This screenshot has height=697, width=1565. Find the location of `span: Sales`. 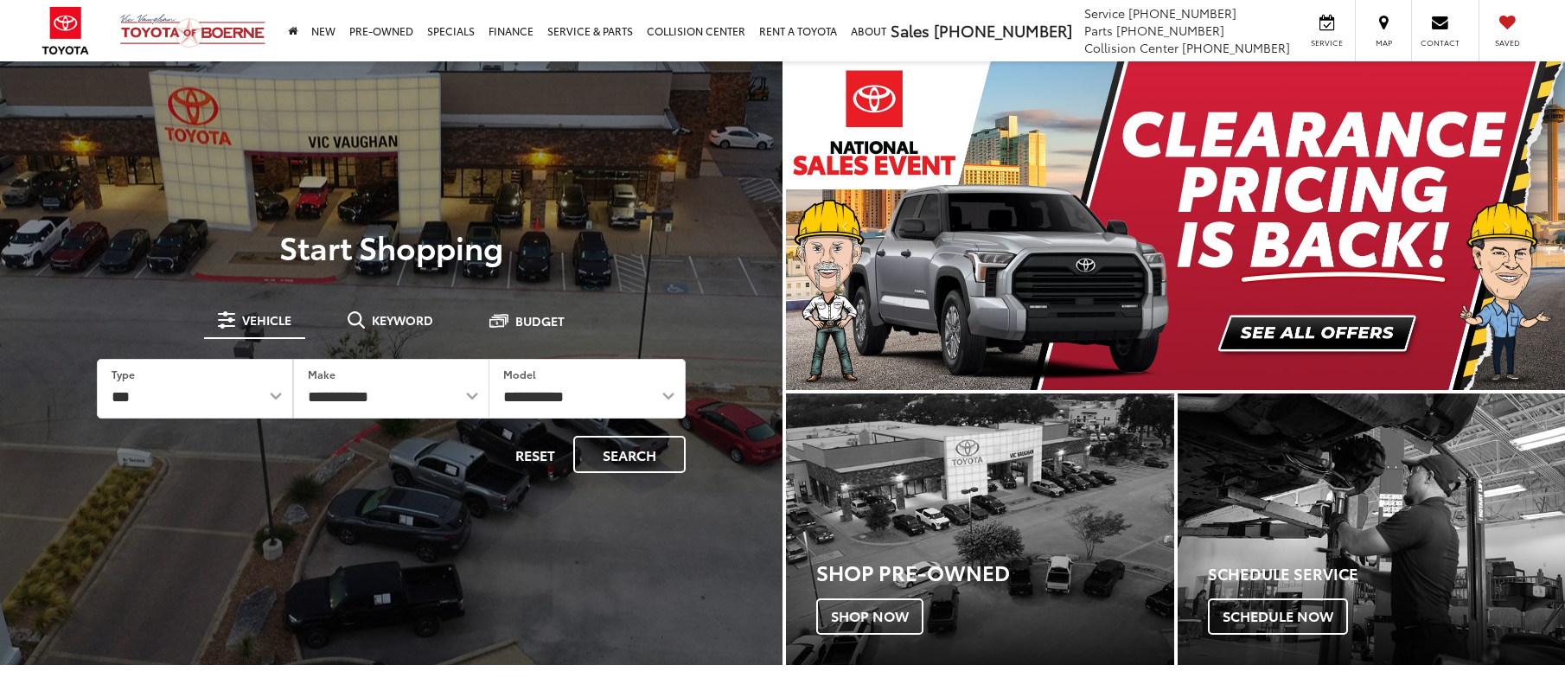

span: Sales is located at coordinates (910, 30).